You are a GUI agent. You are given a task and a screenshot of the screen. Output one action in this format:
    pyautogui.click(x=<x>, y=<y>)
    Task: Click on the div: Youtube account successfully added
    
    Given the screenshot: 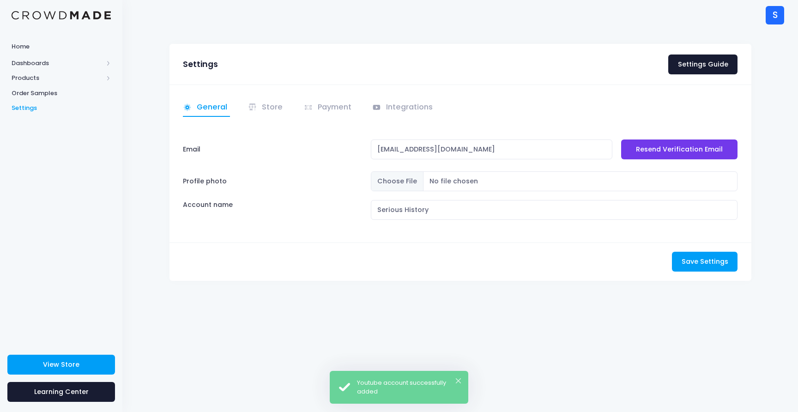 What is the action you would take?
    pyautogui.click(x=409, y=387)
    